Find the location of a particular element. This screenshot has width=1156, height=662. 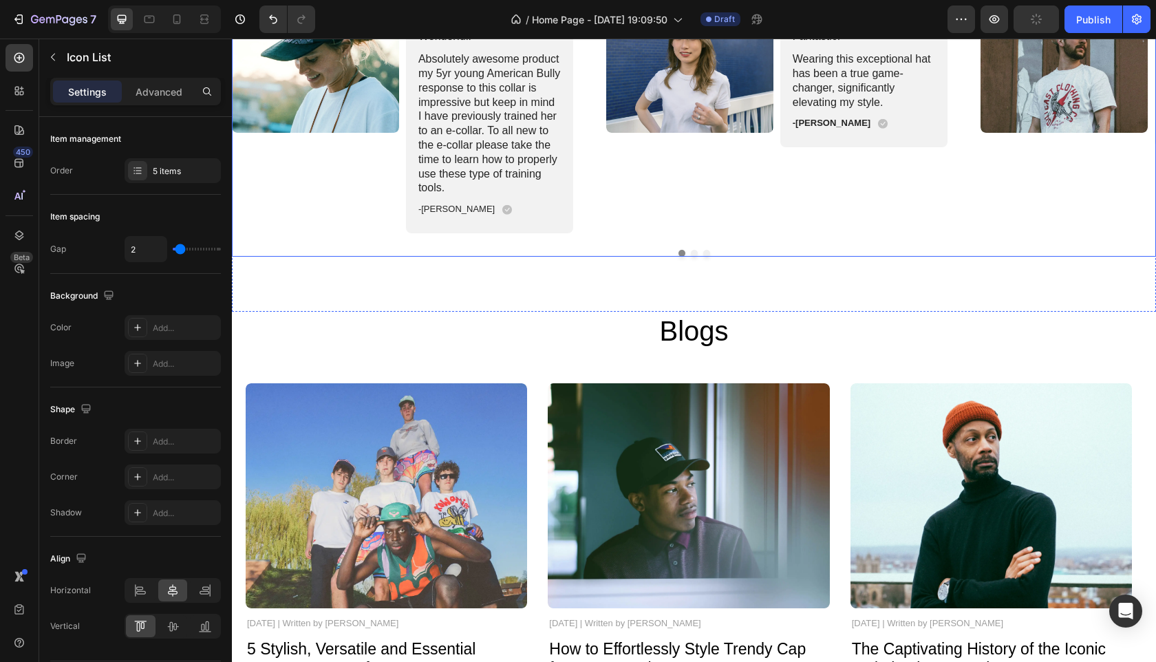

div: 450 is located at coordinates (23, 152).